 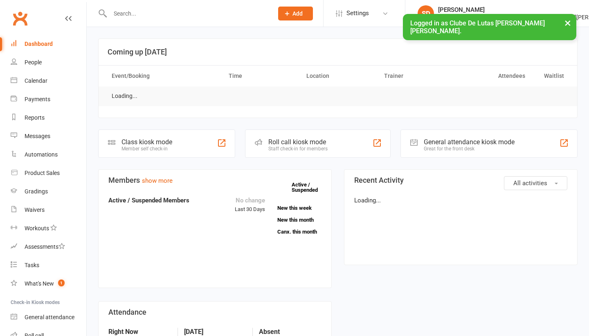 What do you see at coordinates (48, 191) in the screenshot?
I see `a: Gradings` at bounding box center [48, 191].